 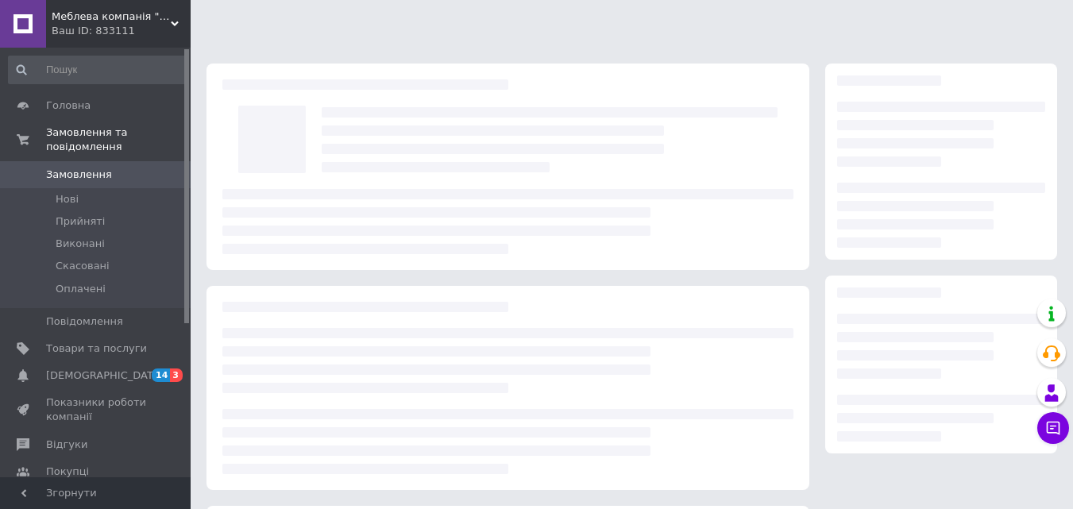 I want to click on span: Головна, so click(x=68, y=106).